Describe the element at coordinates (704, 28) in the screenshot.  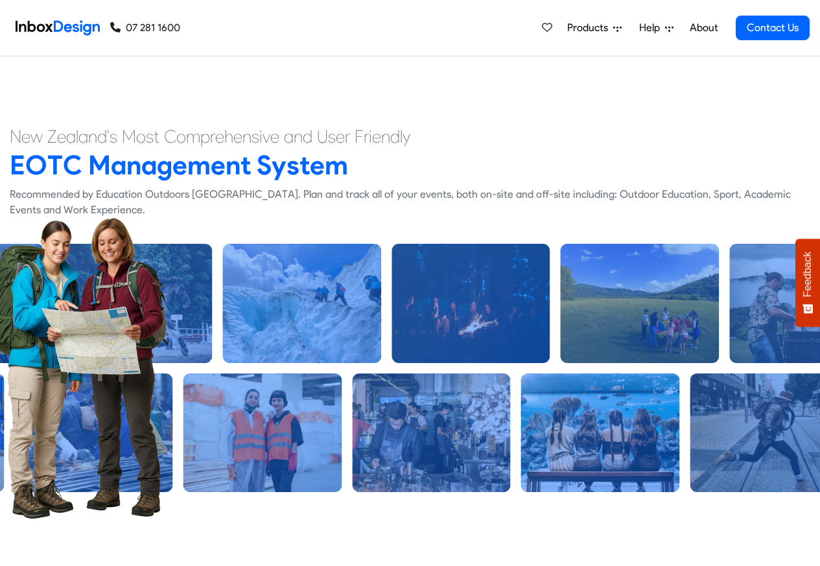
I see `a: About` at that location.